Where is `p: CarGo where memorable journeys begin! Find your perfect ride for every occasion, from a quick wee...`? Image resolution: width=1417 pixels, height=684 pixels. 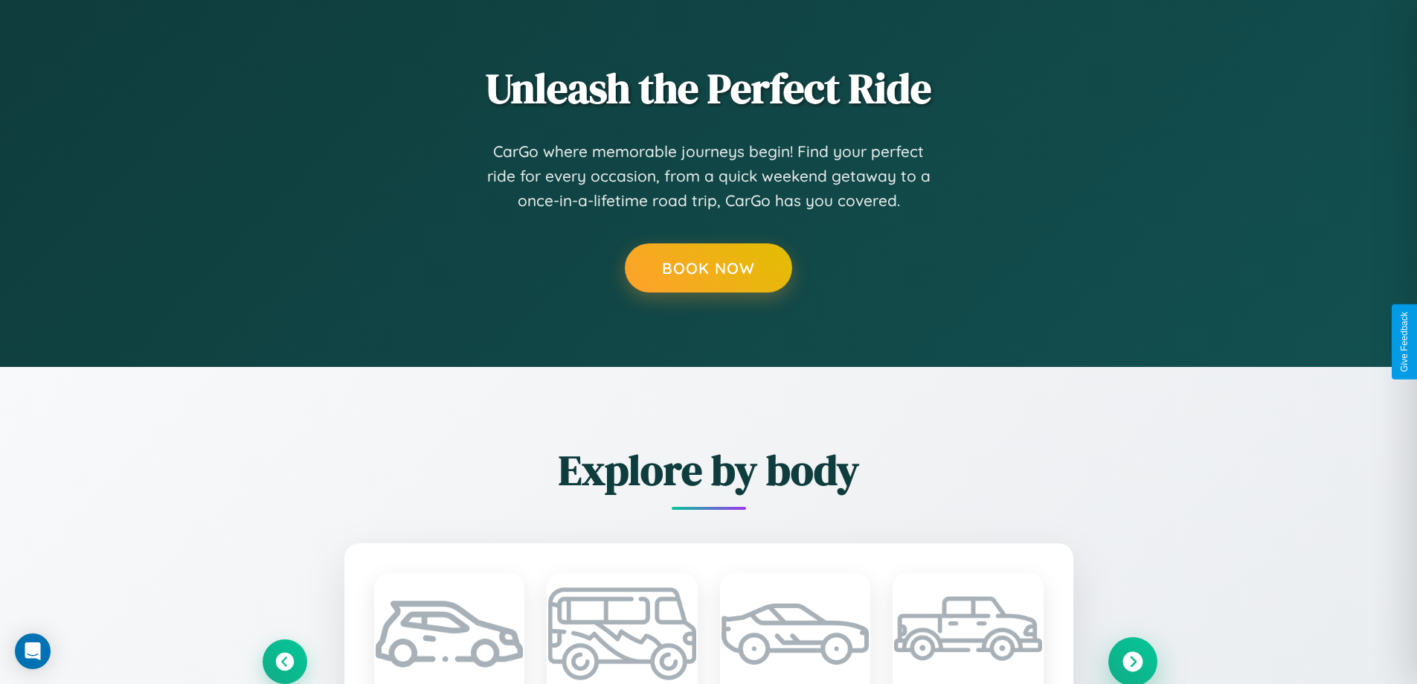
p: CarGo where memorable journeys begin! Find your perfect ride for every occasion, from a quick wee... is located at coordinates (709, 176).